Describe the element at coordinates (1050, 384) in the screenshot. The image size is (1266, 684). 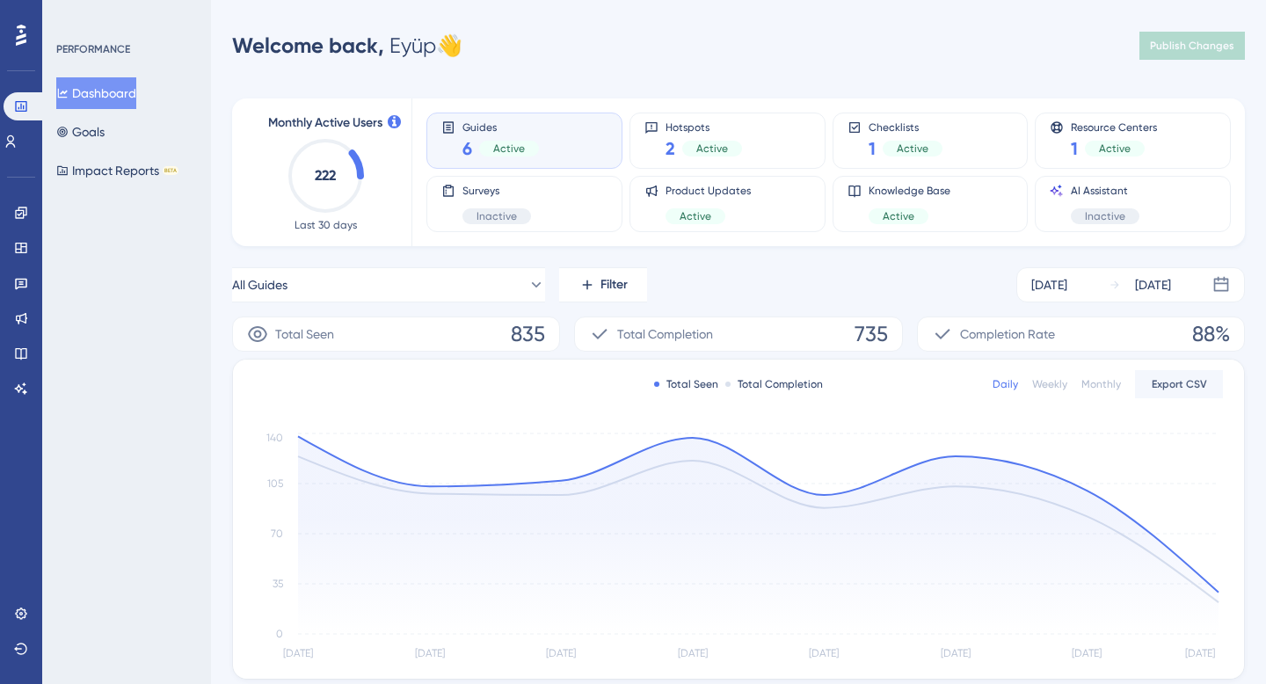
I see `div: Weekly` at that location.